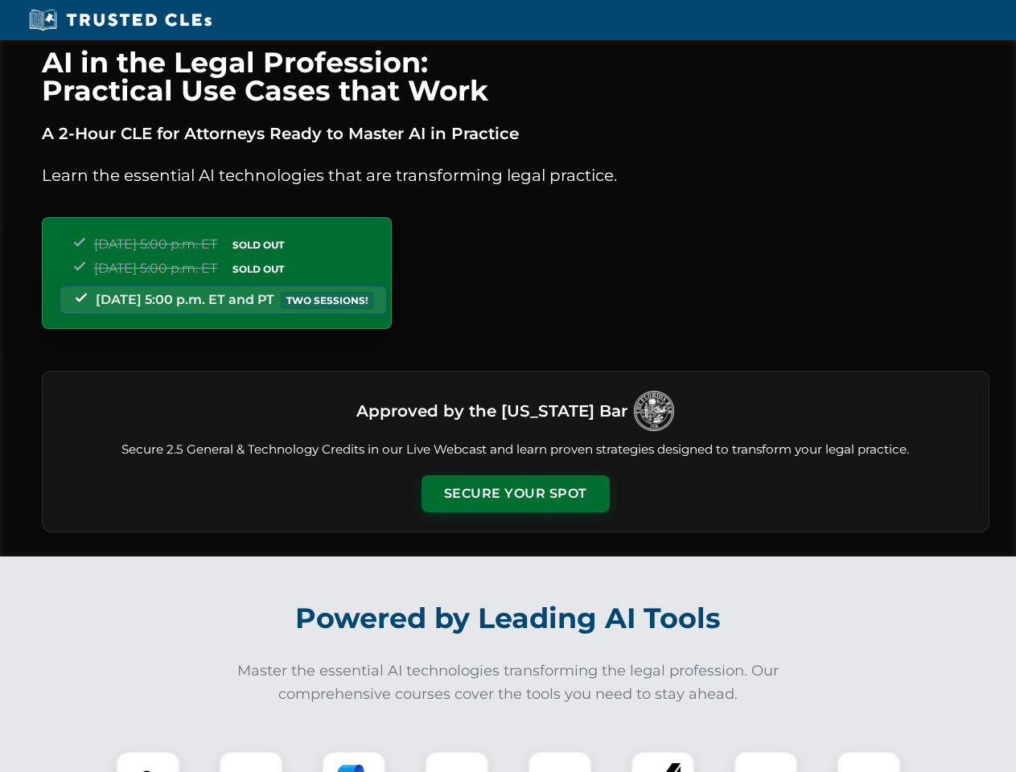 The width and height of the screenshot is (1016, 772). What do you see at coordinates (654, 411) in the screenshot?
I see `img: Logo` at bounding box center [654, 411].